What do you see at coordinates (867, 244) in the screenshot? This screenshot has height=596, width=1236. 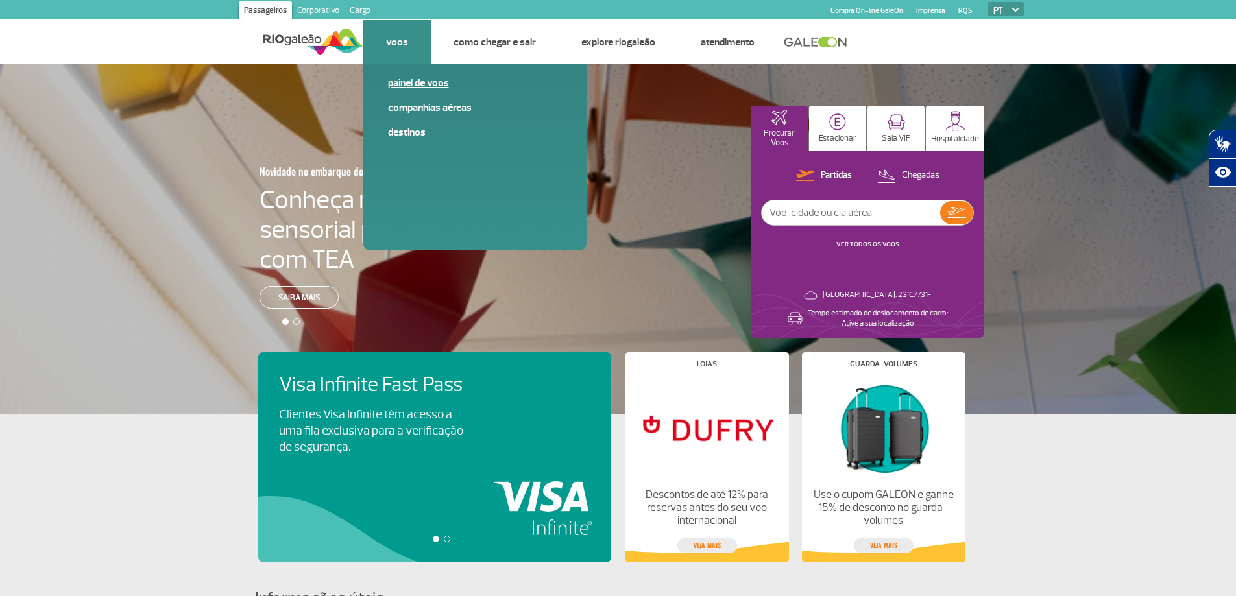 I see `a: VER TODOS OS VOOS` at bounding box center [867, 244].